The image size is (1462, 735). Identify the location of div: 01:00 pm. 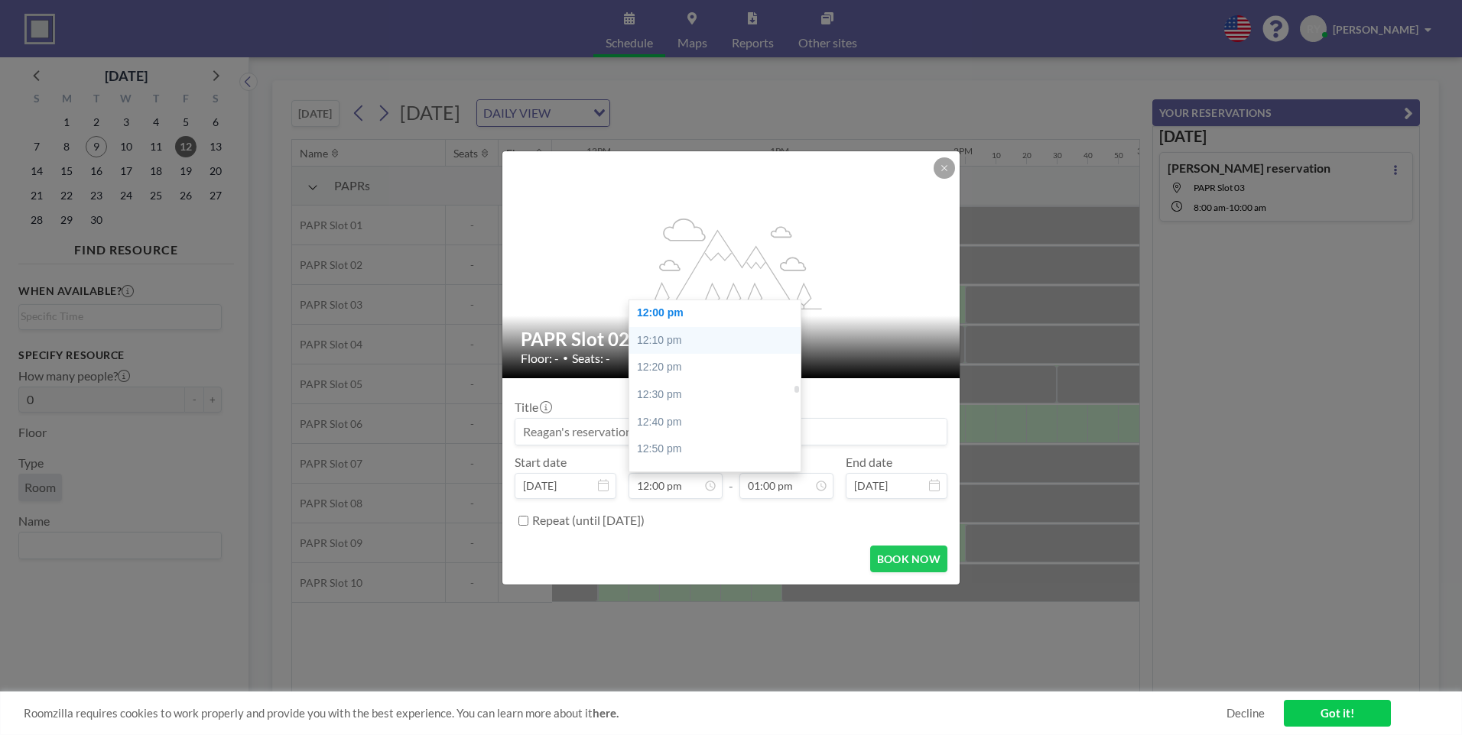
(719, 477).